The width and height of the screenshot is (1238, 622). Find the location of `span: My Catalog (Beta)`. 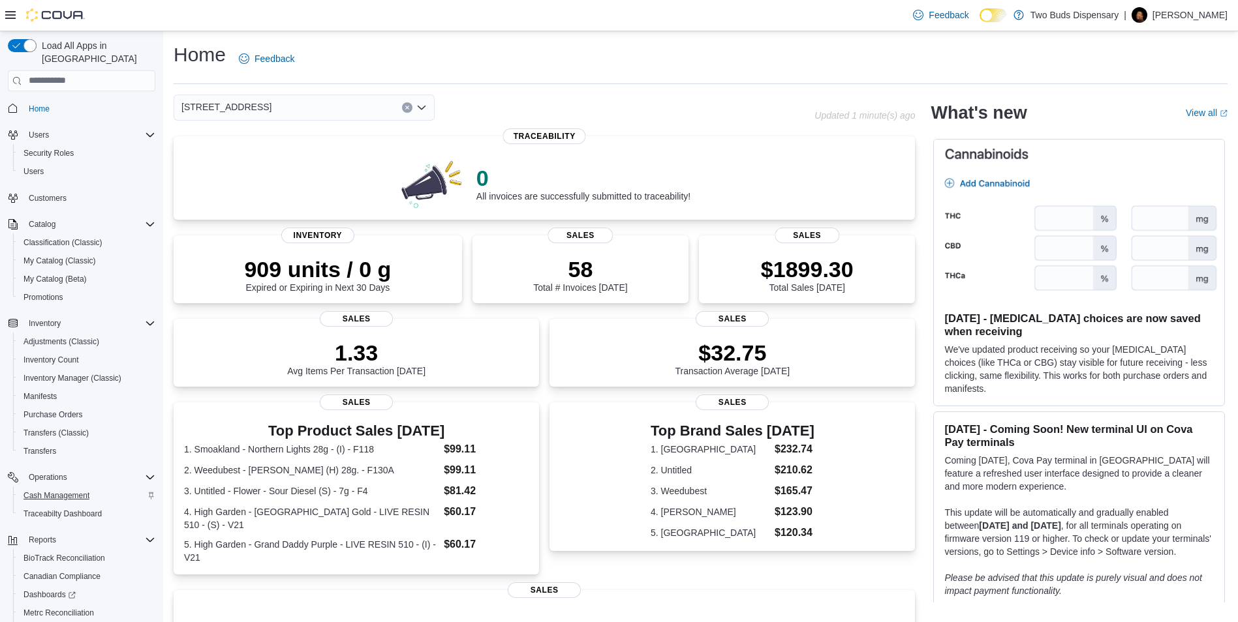

span: My Catalog (Beta) is located at coordinates (55, 279).